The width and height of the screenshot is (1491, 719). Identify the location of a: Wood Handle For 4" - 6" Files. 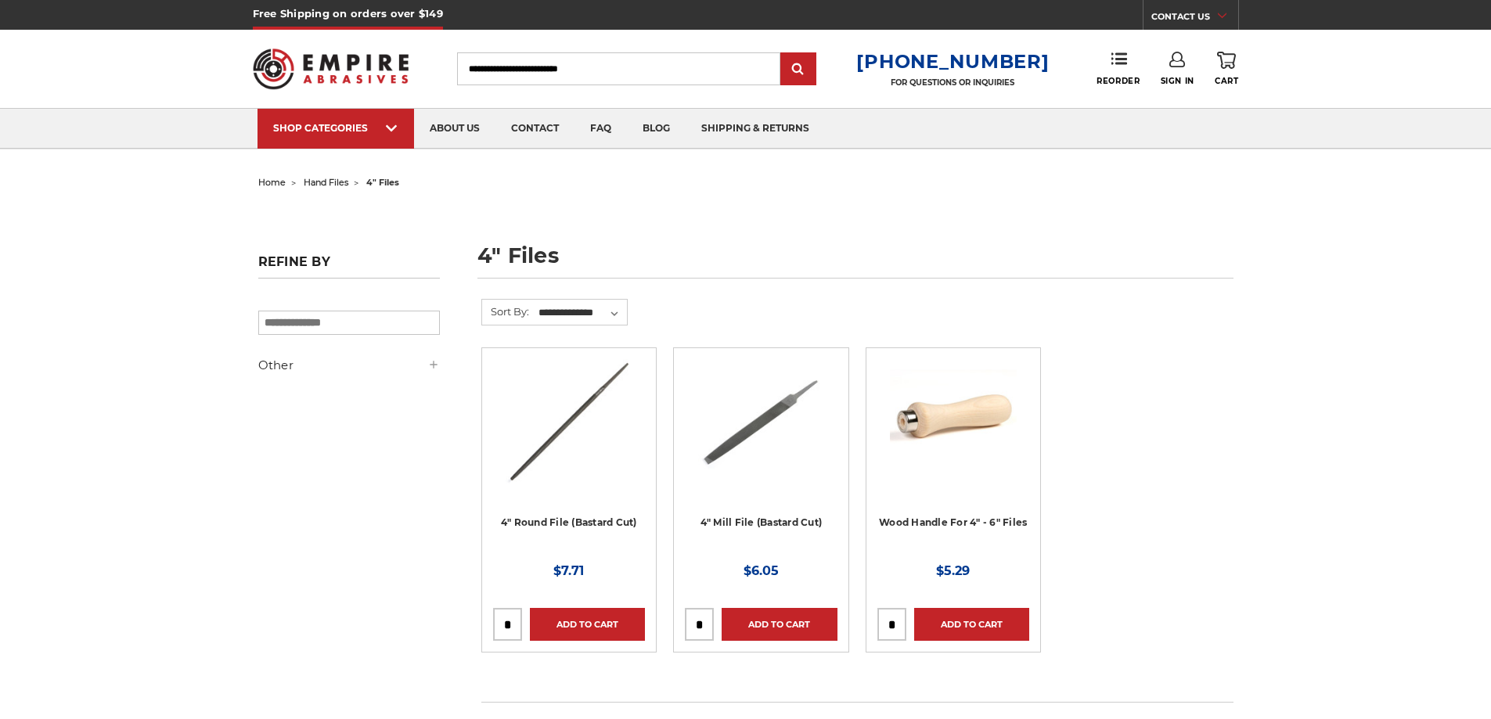
(952, 522).